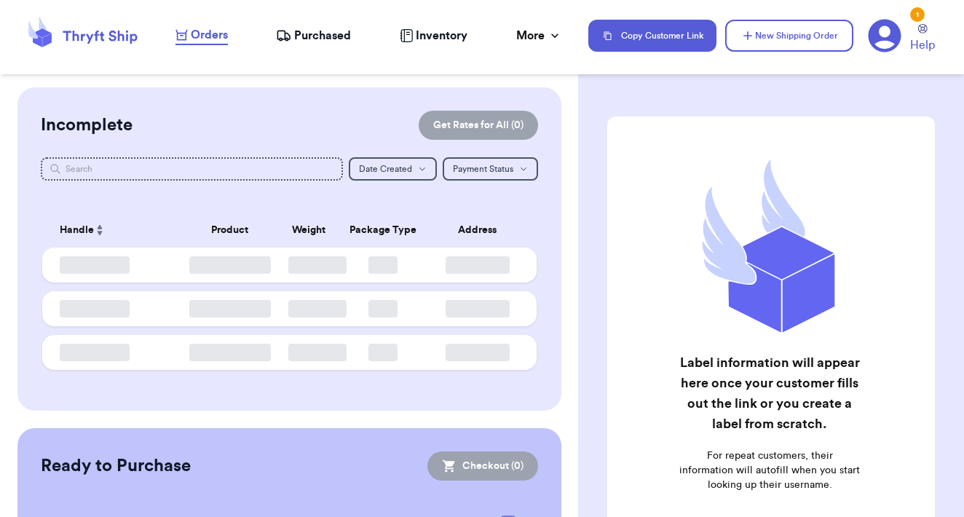  I want to click on a: Inventory, so click(433, 36).